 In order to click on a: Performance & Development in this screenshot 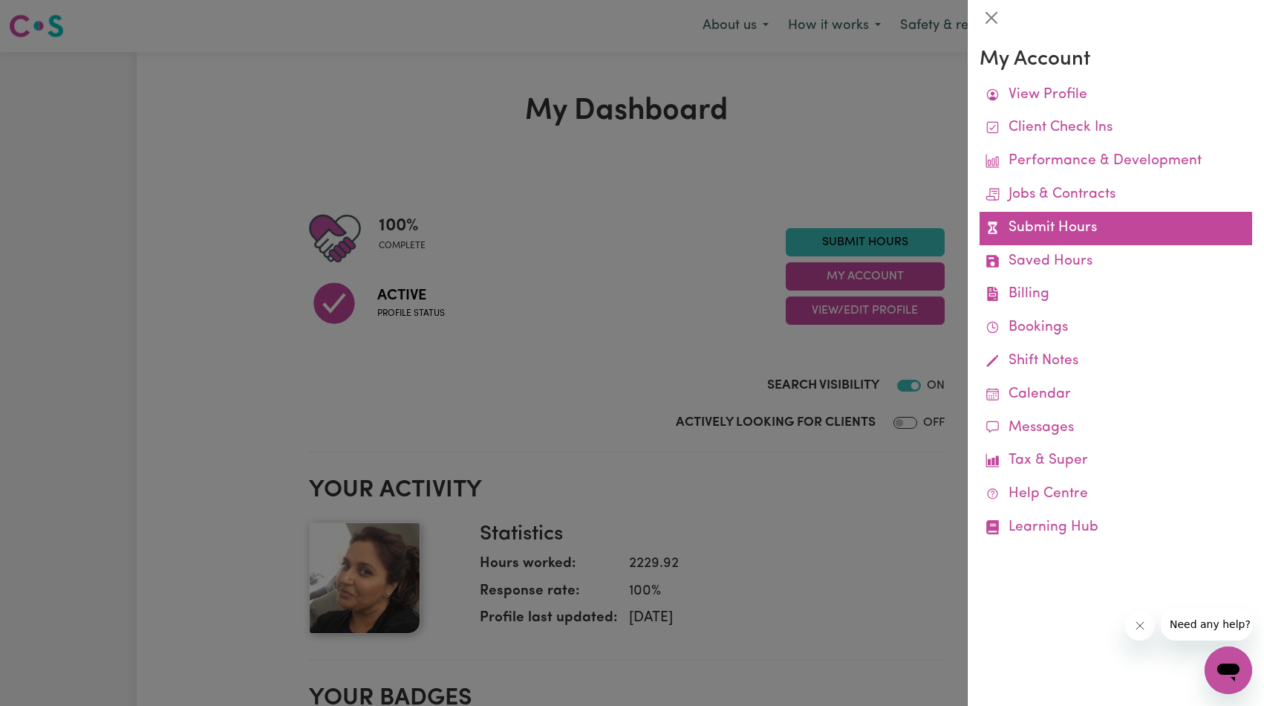, I will do `click(1115, 161)`.